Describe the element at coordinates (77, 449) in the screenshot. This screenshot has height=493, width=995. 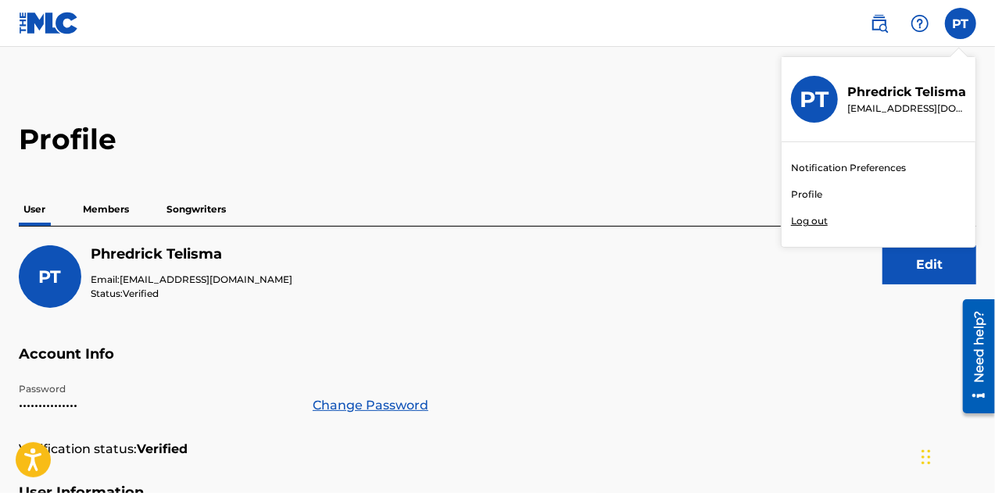
I see `p: Verification status:` at that location.